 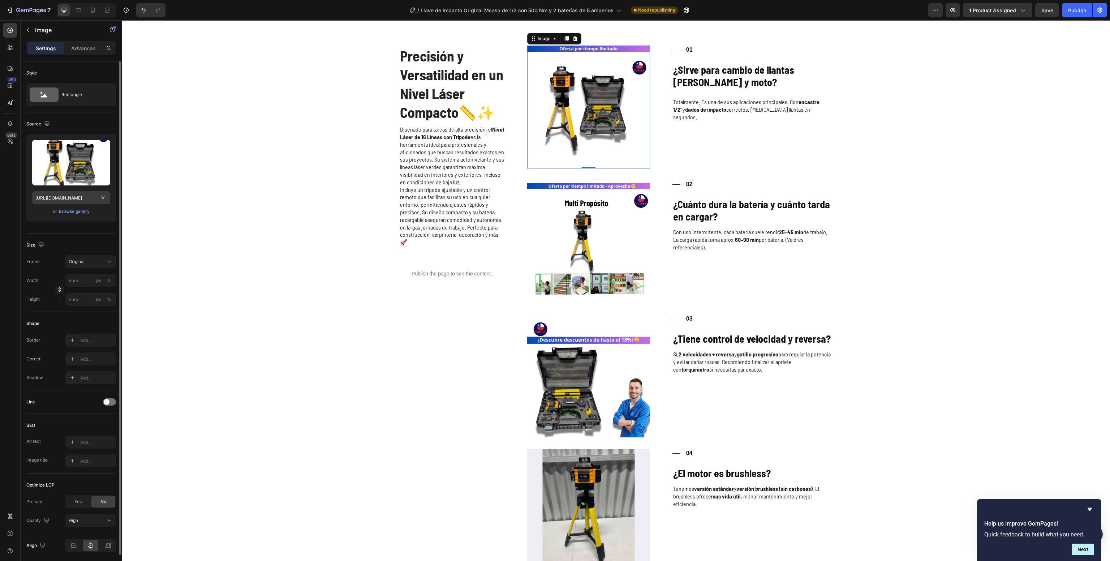 What do you see at coordinates (37, 460) in the screenshot?
I see `div: Image title` at bounding box center [37, 460].